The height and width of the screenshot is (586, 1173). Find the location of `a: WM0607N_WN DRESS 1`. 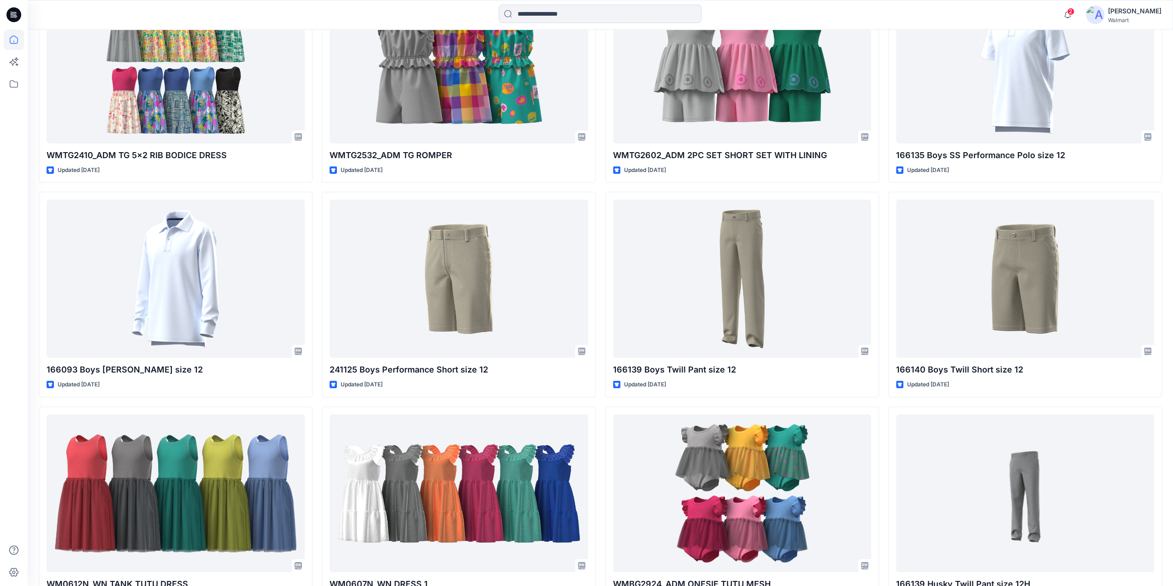

a: WM0607N_WN DRESS 1 is located at coordinates (458, 493).